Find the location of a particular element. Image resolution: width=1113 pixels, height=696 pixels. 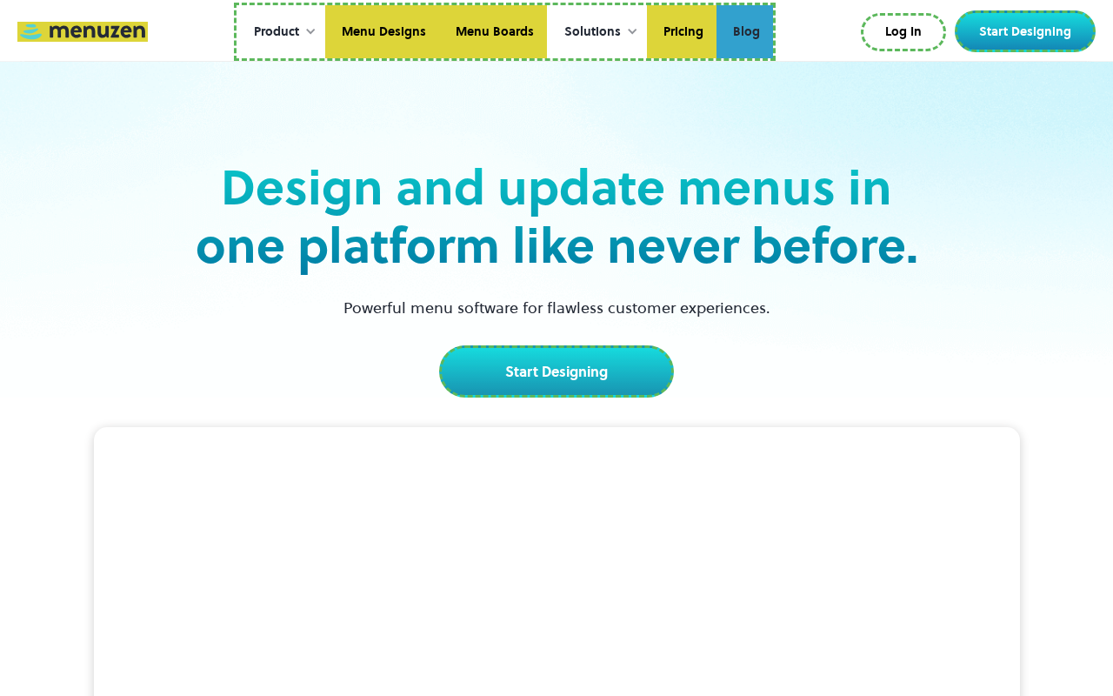

a: Menu Boards is located at coordinates (493, 32).